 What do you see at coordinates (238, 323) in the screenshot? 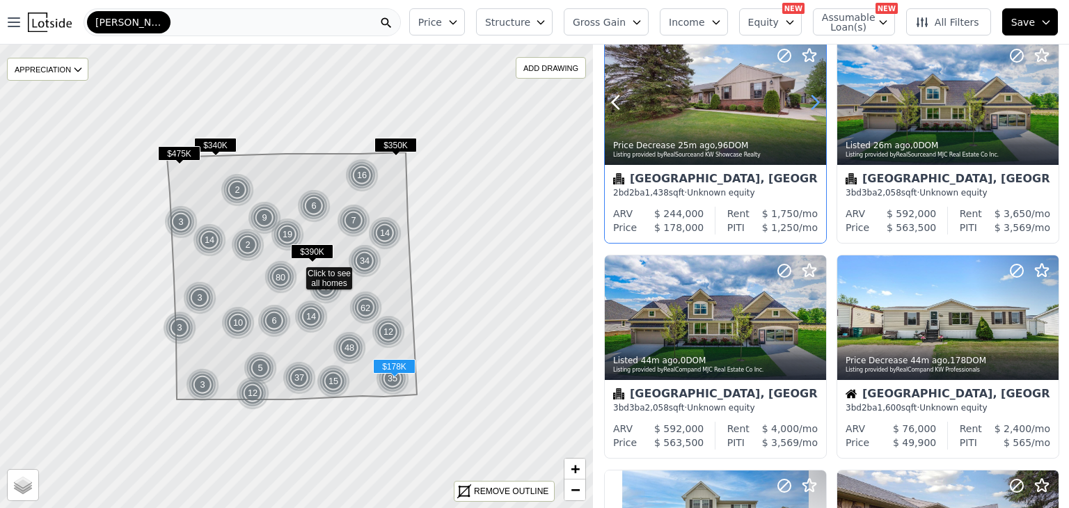
I see `div: 10` at bounding box center [238, 323].